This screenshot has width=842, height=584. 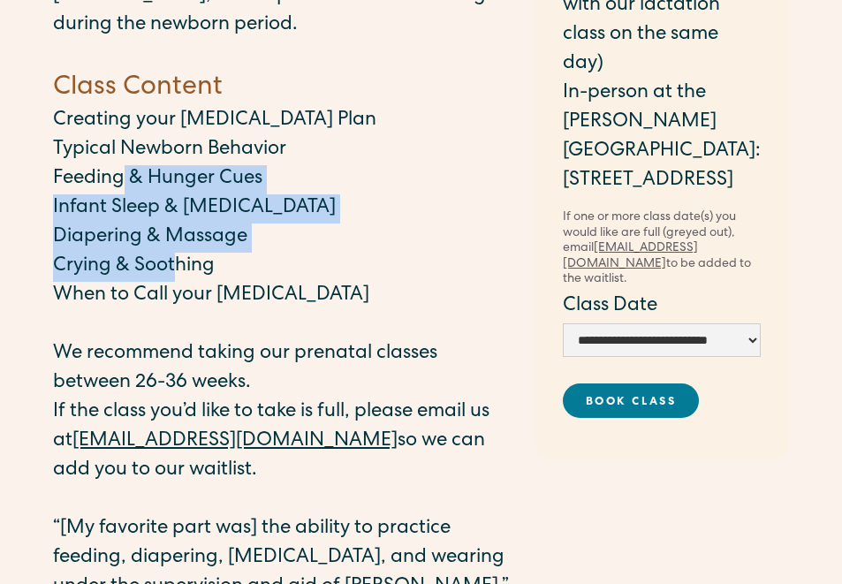 What do you see at coordinates (285, 179) in the screenshot?
I see `p: Feeding & Hunger Cues` at bounding box center [285, 179].